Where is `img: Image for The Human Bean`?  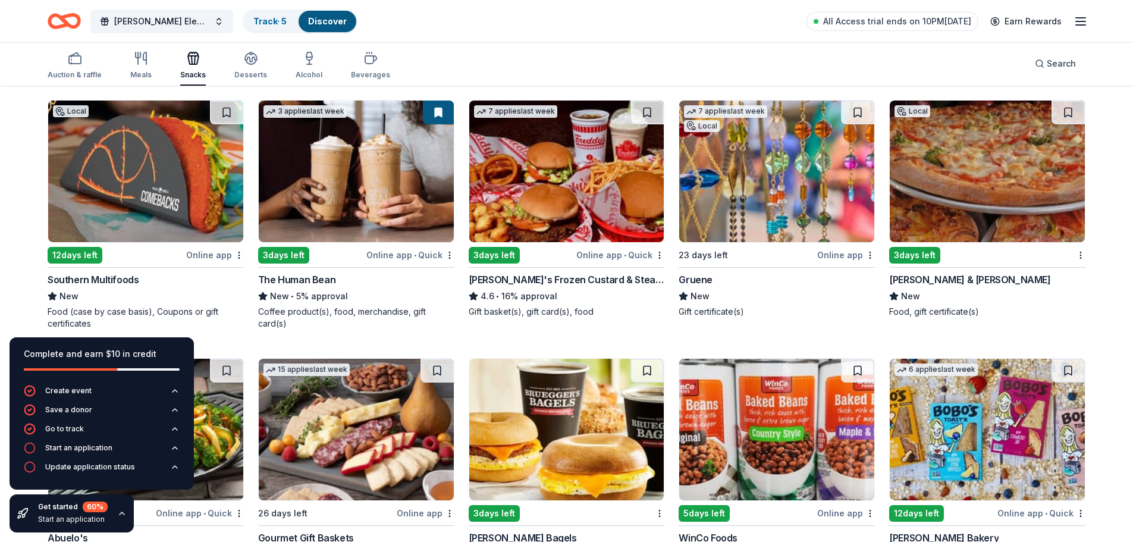
img: Image for The Human Bean is located at coordinates (356, 171).